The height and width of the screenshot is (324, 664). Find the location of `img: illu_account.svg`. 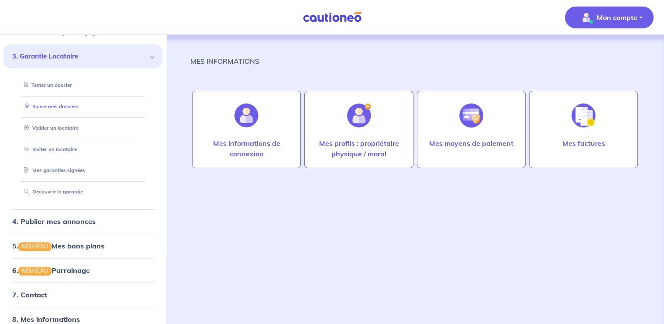

img: illu_account.svg is located at coordinates (246, 115).